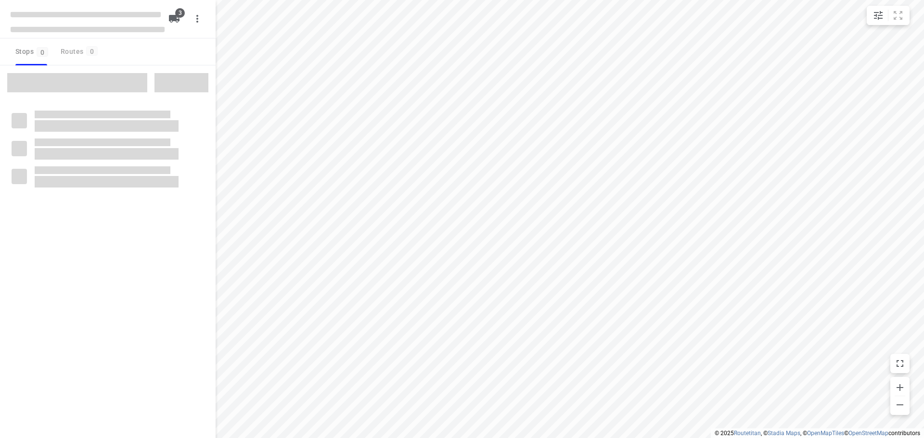 The height and width of the screenshot is (438, 924). Describe the element at coordinates (817, 434) in the screenshot. I see `li: © 2025 , © , © © contributors` at that location.